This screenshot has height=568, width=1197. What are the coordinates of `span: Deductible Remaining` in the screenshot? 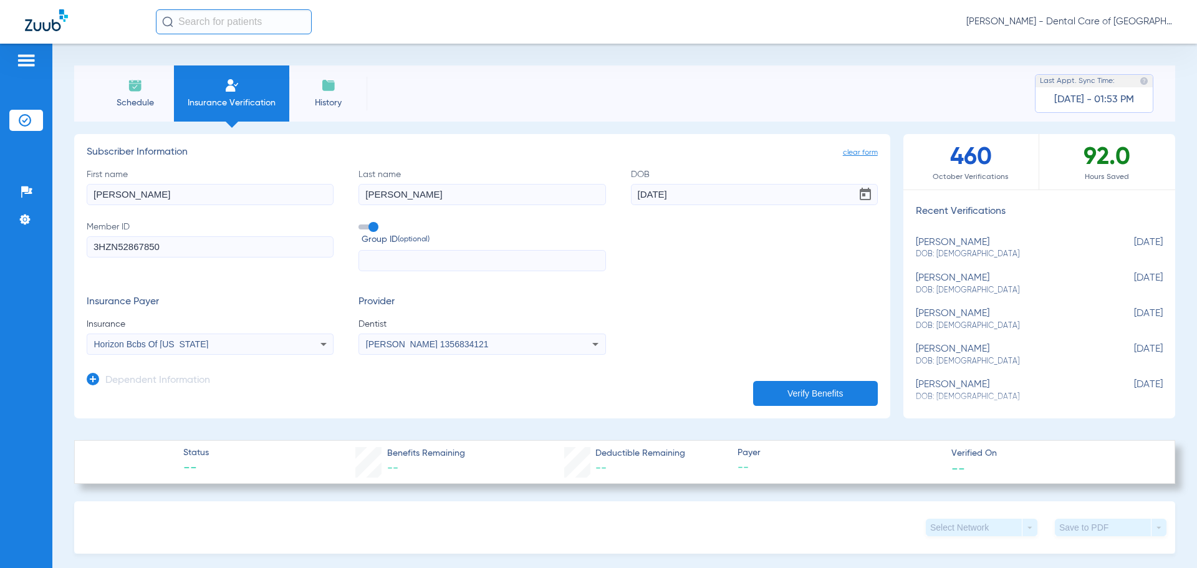 It's located at (641, 453).